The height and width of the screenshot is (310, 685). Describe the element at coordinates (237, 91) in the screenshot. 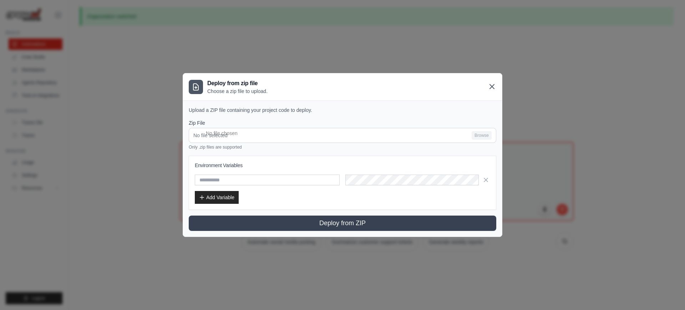

I see `p: Choose a zip file to upload.` at that location.